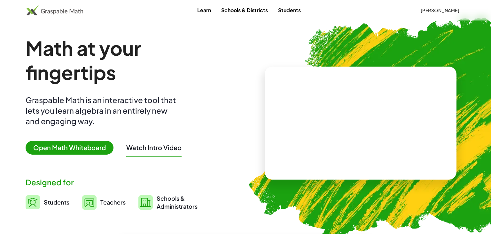 The image size is (491, 234). I want to click on span: Teachers, so click(113, 202).